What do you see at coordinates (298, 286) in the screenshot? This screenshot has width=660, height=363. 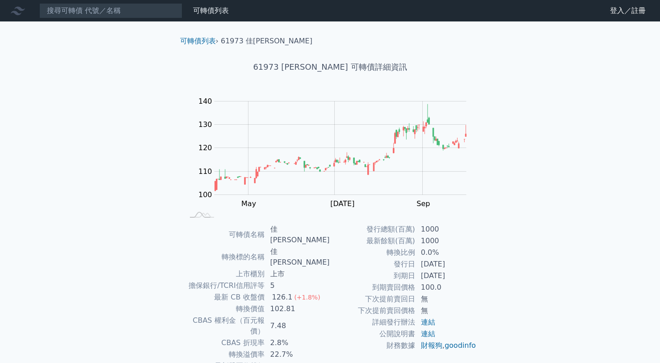 I see `td: 5` at bounding box center [298, 286].